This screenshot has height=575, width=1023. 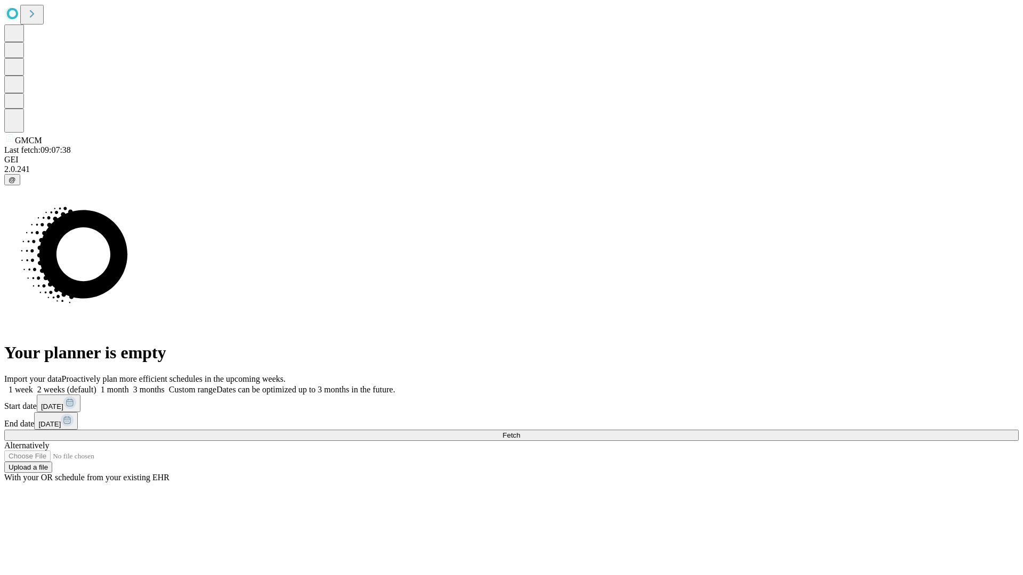 I want to click on span: 1 month, so click(x=115, y=390).